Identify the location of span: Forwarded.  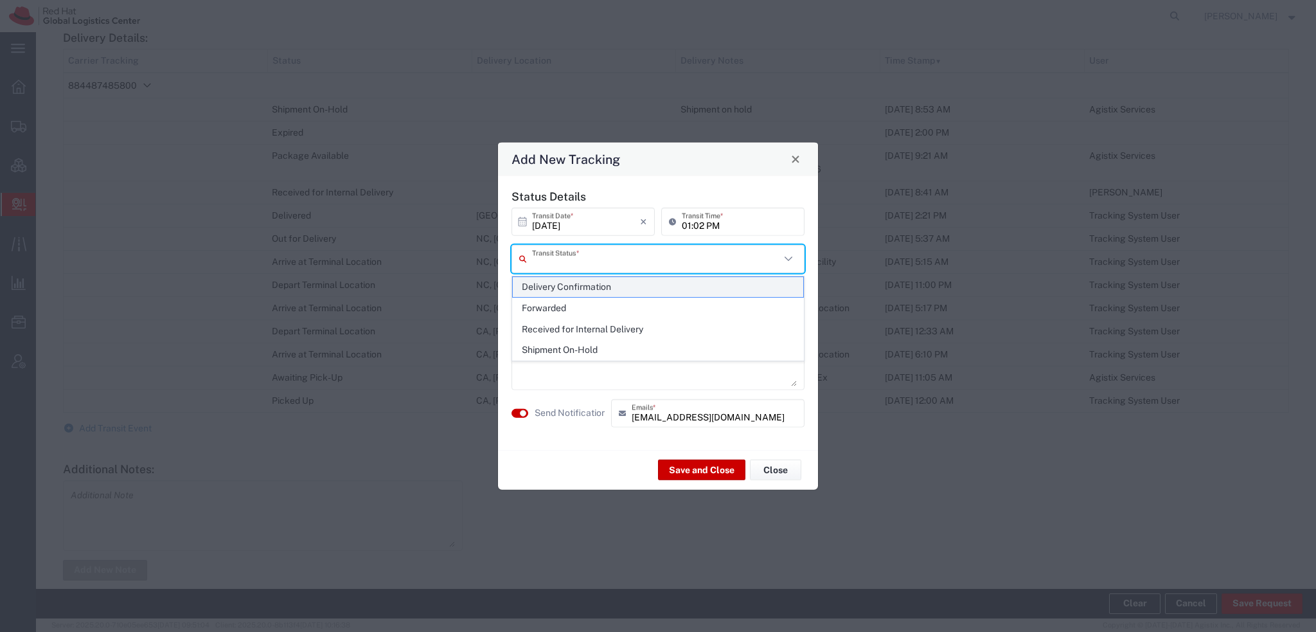
(658, 308).